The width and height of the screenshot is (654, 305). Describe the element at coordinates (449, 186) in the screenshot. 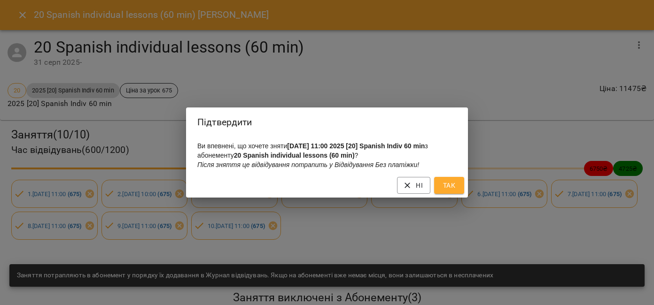

I see `button: Так` at that location.